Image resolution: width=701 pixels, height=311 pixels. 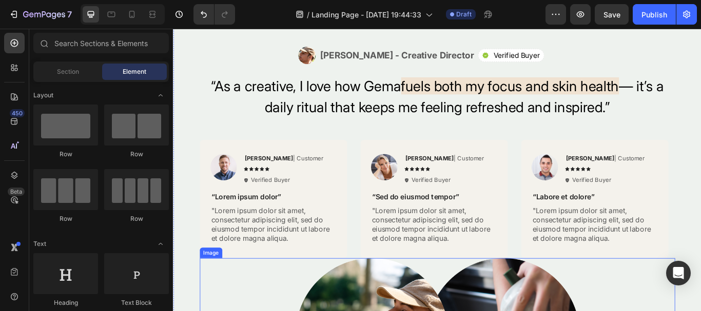 What do you see at coordinates (134, 72) in the screenshot?
I see `span: Element` at bounding box center [134, 72].